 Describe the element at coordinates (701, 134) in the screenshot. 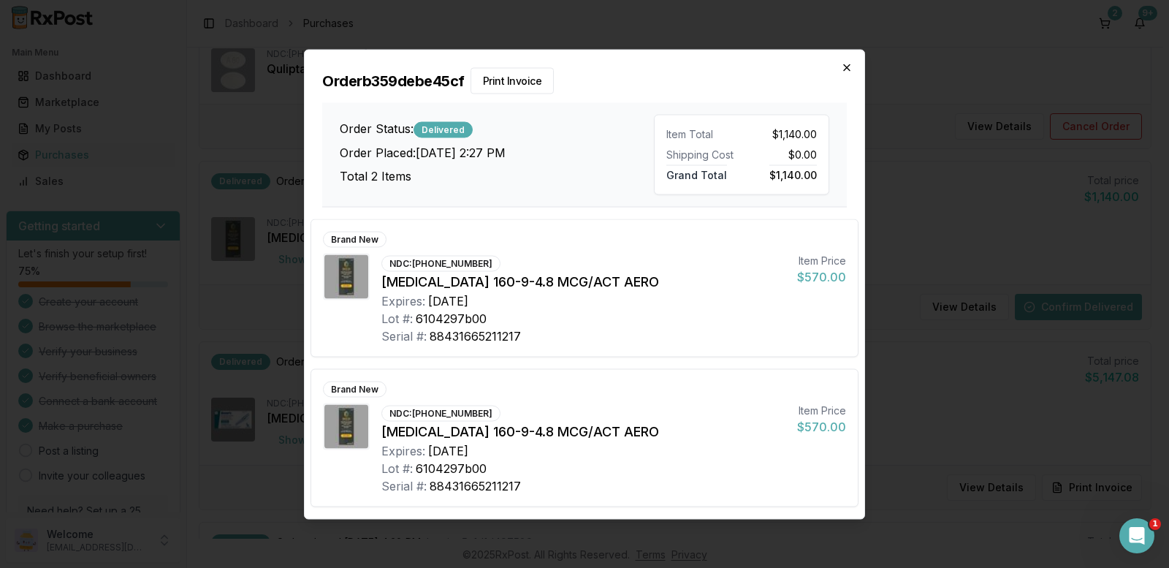

I see `div: Item Total` at that location.